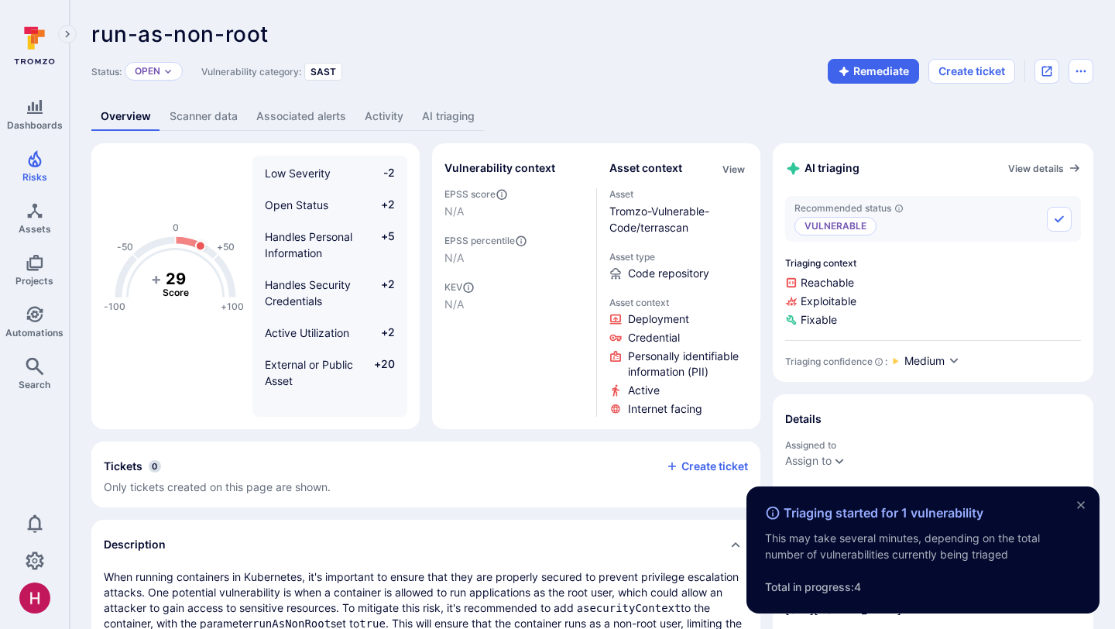  Describe the element at coordinates (813, 586) in the screenshot. I see `span: Total in progress: 4` at that location.